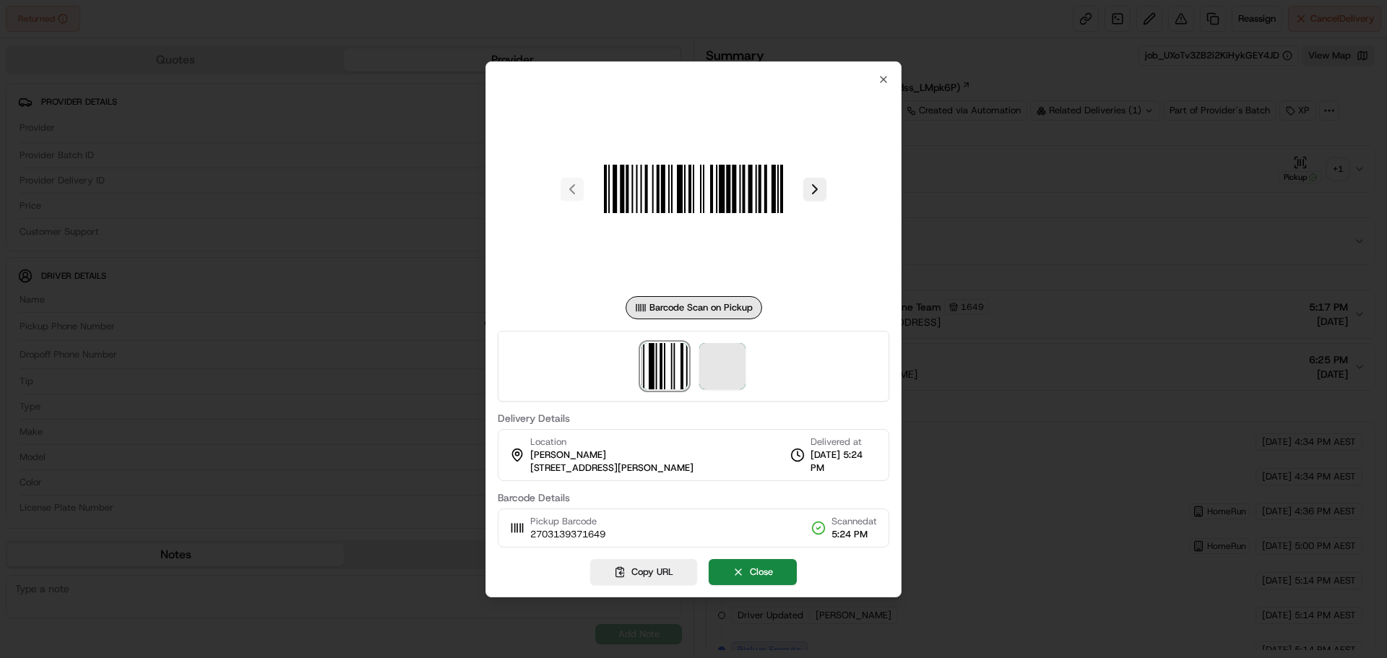  Describe the element at coordinates (854, 535) in the screenshot. I see `span: 5:24 PM` at that location.